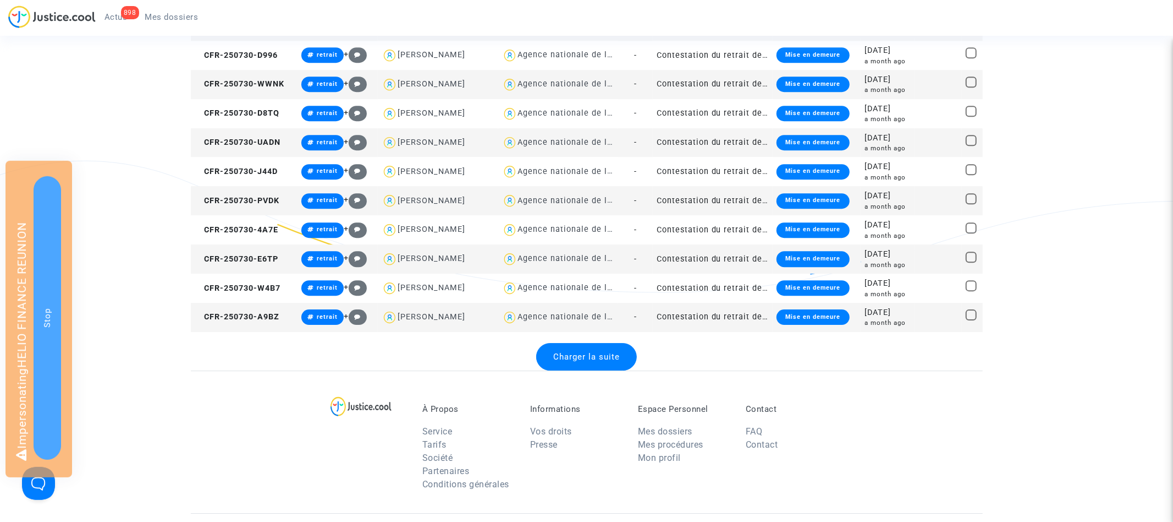 This screenshot has height=522, width=1173. I want to click on span: CFR-250730-J44D, so click(237, 171).